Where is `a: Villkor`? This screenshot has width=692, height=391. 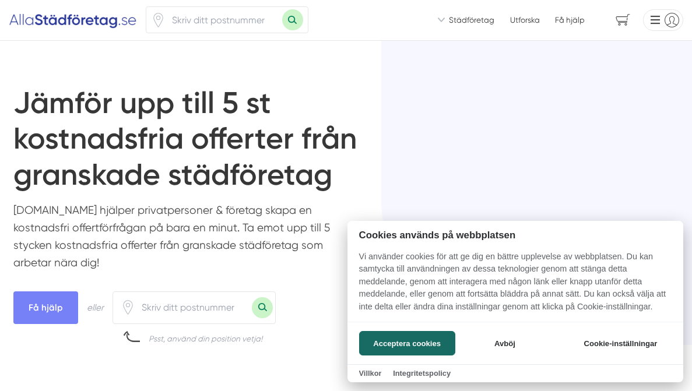 a: Villkor is located at coordinates (370, 373).